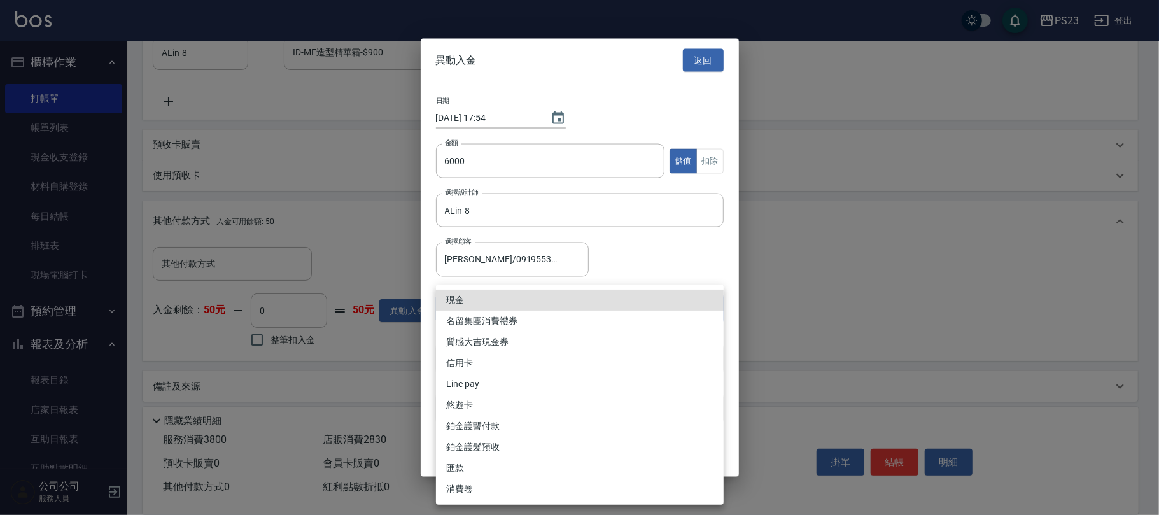  I want to click on li: 現金, so click(580, 300).